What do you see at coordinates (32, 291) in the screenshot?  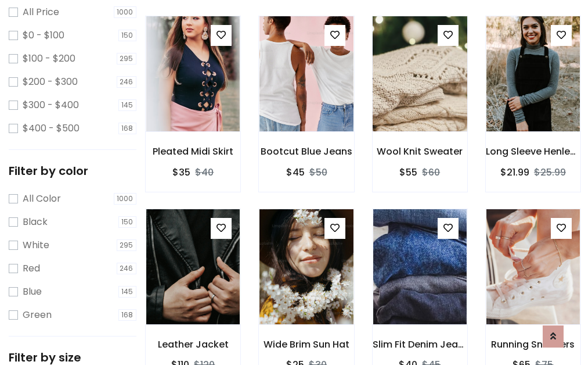 I see `label: Blue` at bounding box center [32, 291].